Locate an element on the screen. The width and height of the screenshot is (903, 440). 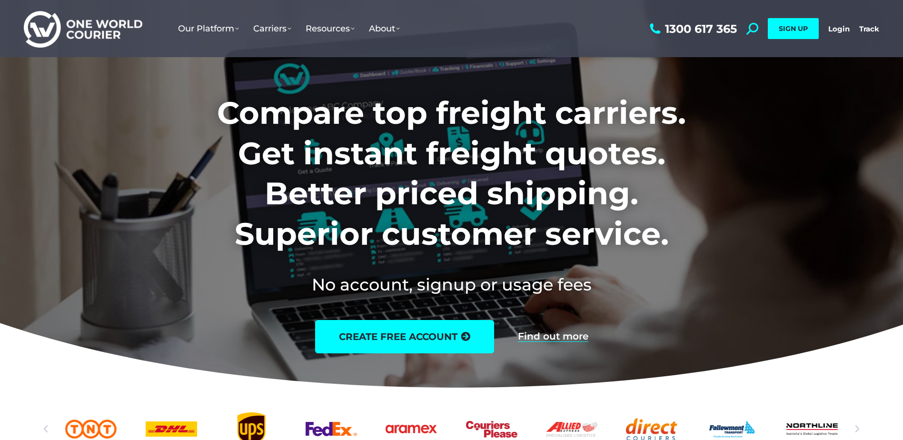
h1: Compare top freight carriers. Get instant freight quotes. Better priced shipping. Superior custom... is located at coordinates (451, 173).